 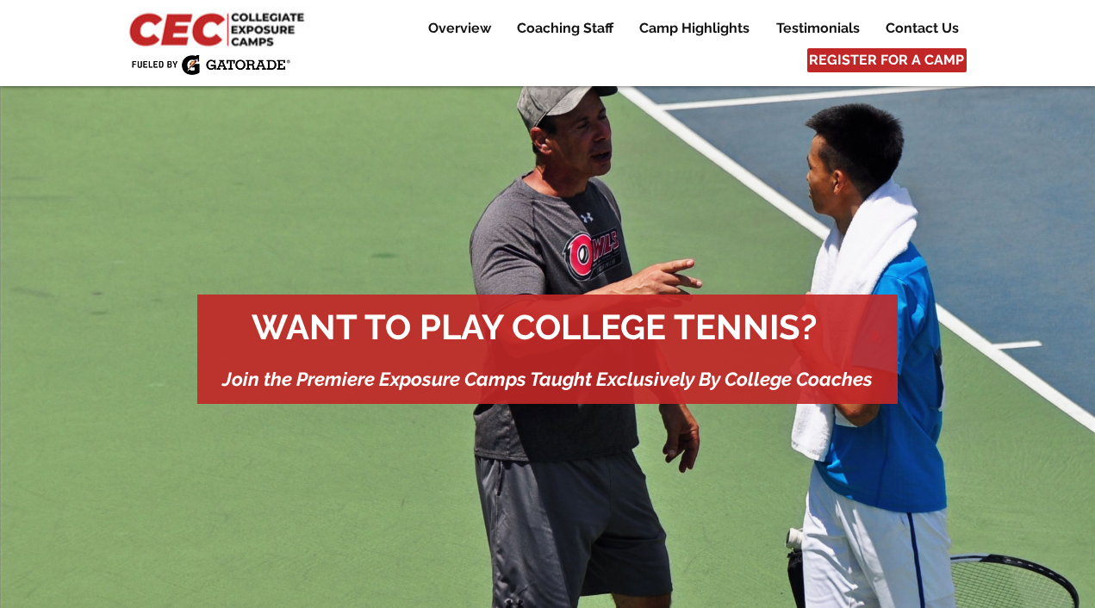 What do you see at coordinates (818, 28) in the screenshot?
I see `p: Testimonials` at bounding box center [818, 28].